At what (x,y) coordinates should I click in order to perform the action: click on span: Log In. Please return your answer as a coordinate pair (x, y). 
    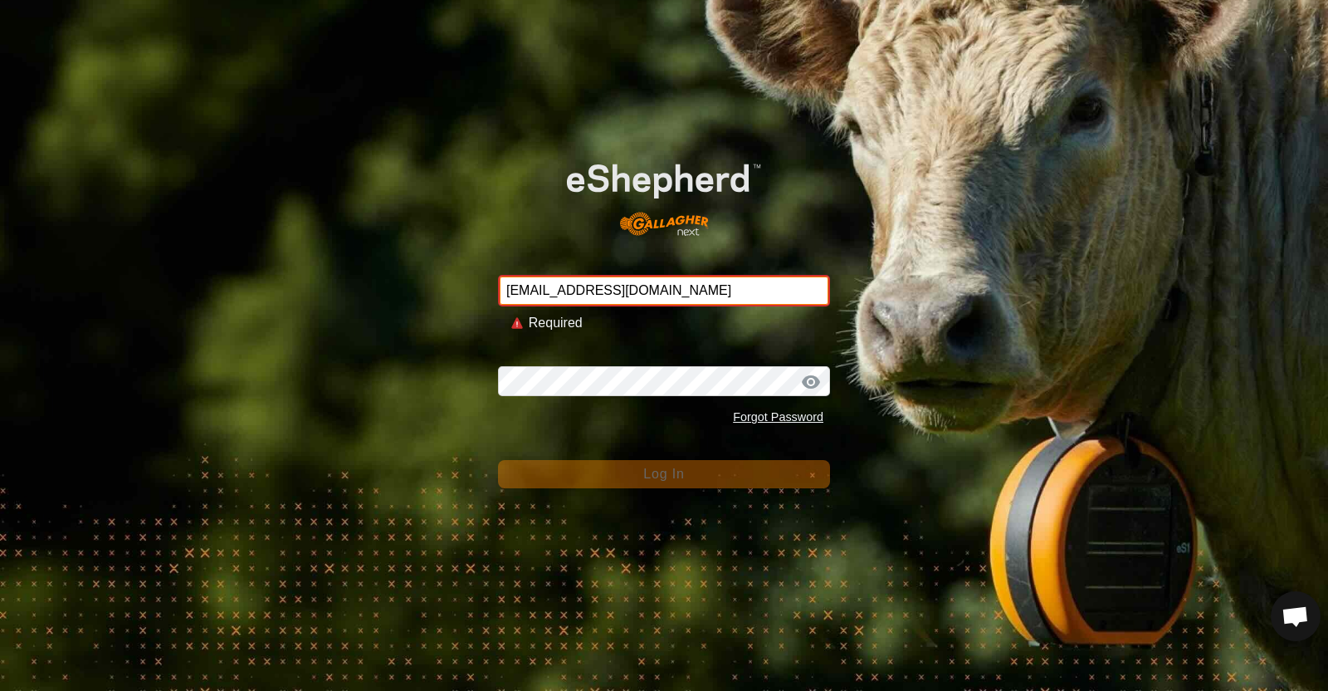
    Looking at the image, I should click on (663, 473).